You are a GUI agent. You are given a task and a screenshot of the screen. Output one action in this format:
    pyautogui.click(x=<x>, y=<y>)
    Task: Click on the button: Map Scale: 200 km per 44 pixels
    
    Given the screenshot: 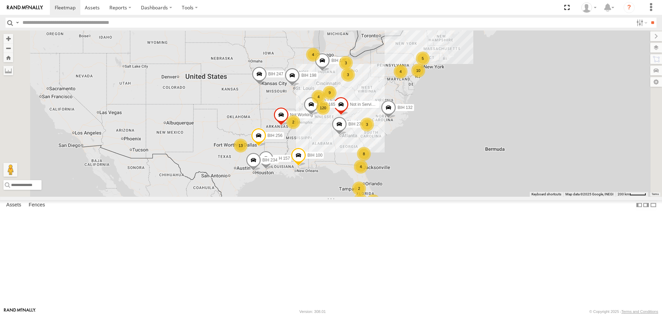 What is the action you would take?
    pyautogui.click(x=632, y=195)
    